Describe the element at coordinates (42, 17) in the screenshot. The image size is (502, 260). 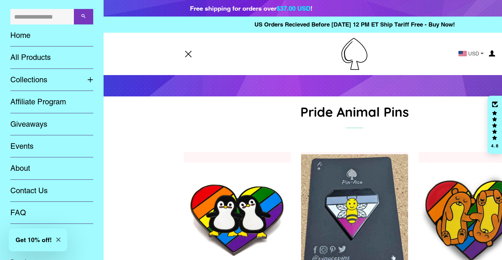
I see `input: Search our store` at that location.